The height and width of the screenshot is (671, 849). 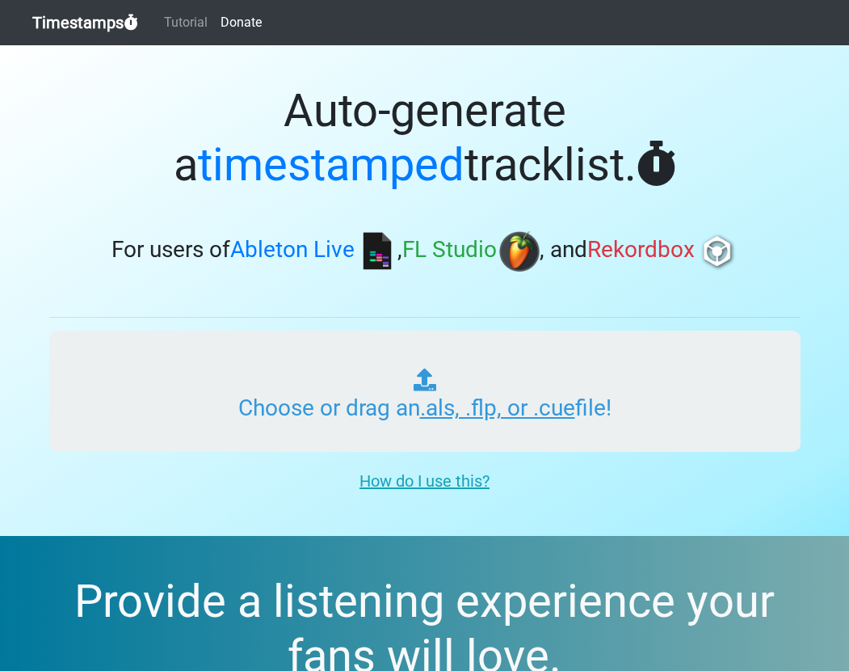 I want to click on a: Tutorial, so click(x=186, y=23).